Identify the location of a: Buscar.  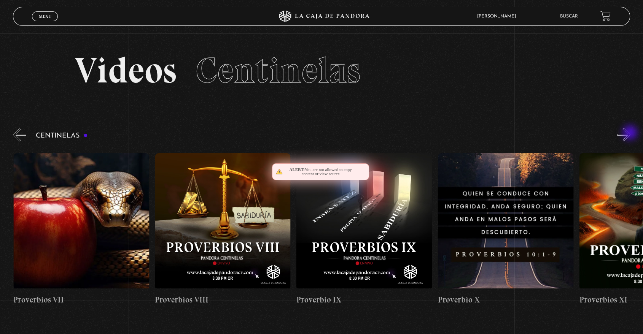
(568, 16).